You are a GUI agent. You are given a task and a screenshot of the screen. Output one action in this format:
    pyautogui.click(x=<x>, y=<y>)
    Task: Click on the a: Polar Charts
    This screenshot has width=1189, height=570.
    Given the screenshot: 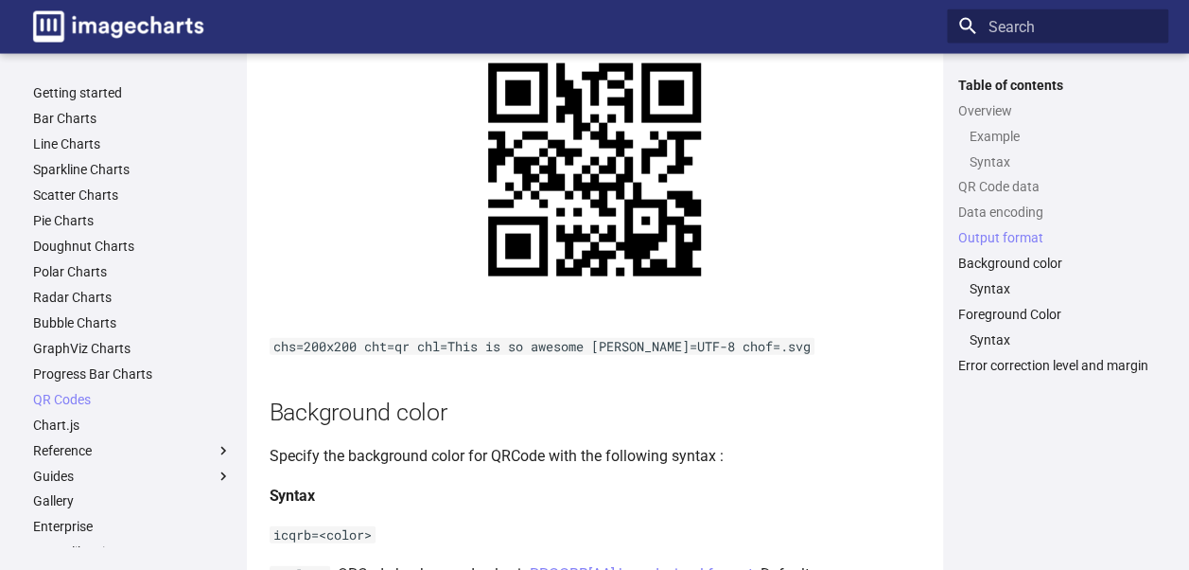 What is the action you would take?
    pyautogui.click(x=132, y=272)
    